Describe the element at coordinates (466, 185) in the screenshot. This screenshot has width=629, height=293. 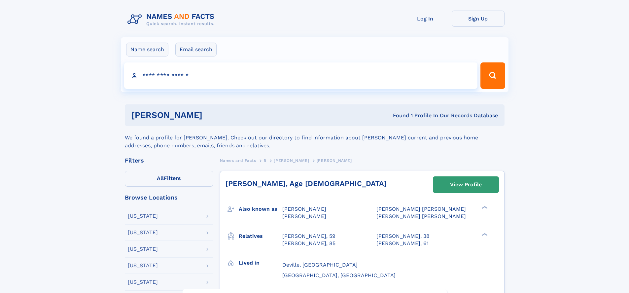
I see `div: View Profile` at that location.